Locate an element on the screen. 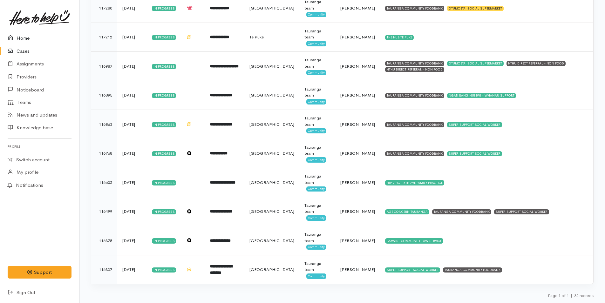 This screenshot has width=605, height=303. h6: Profile is located at coordinates (39, 146).